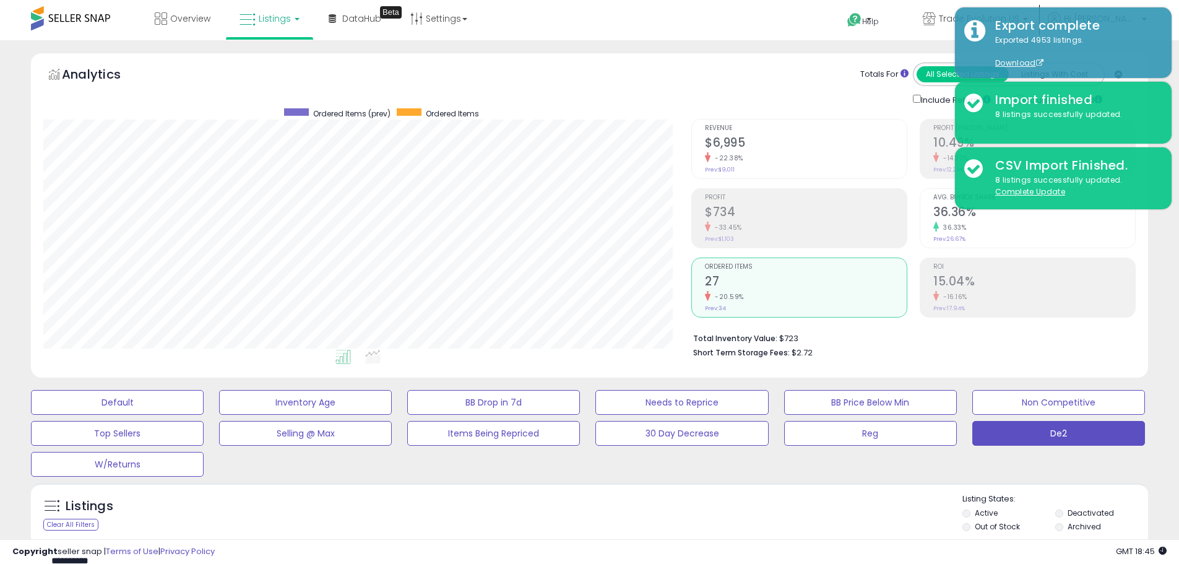 The height and width of the screenshot is (564, 1179). I want to click on h5: Listings, so click(89, 506).